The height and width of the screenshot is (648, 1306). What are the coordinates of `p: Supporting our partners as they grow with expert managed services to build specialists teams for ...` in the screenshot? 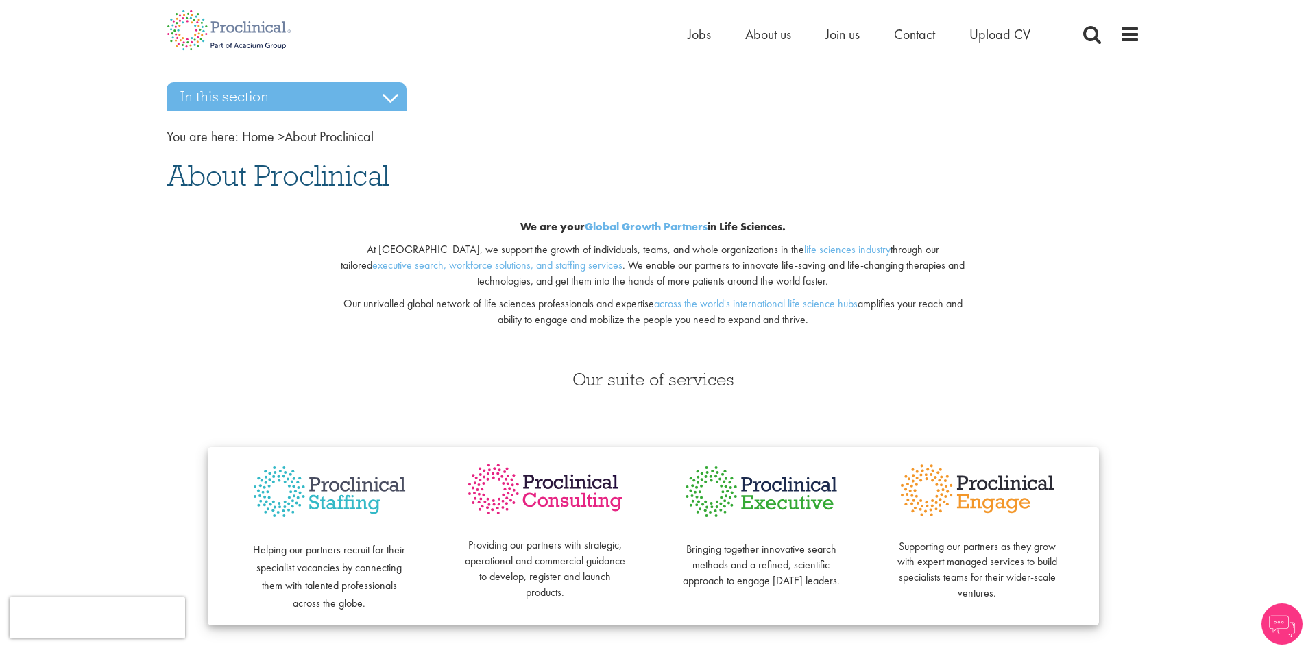 It's located at (977, 562).